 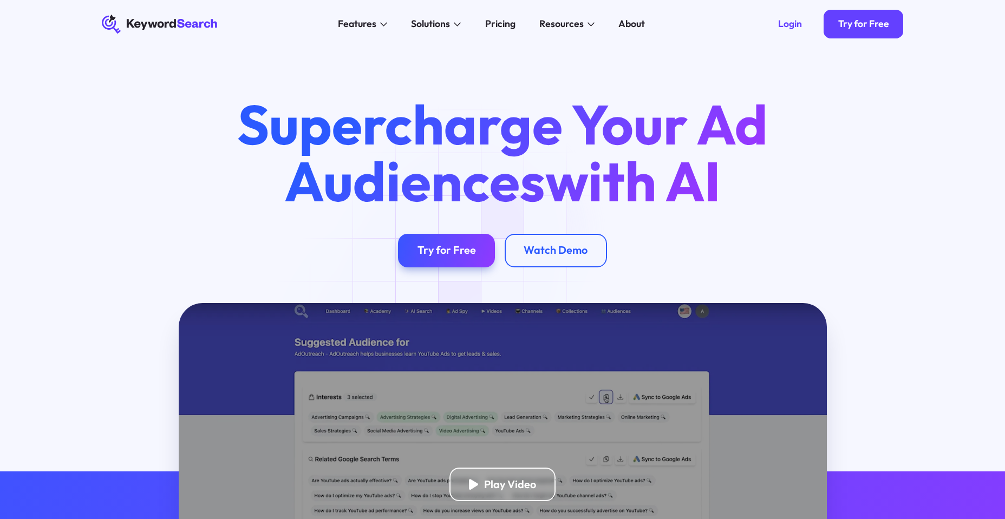 I want to click on div: Pricing, so click(x=500, y=24).